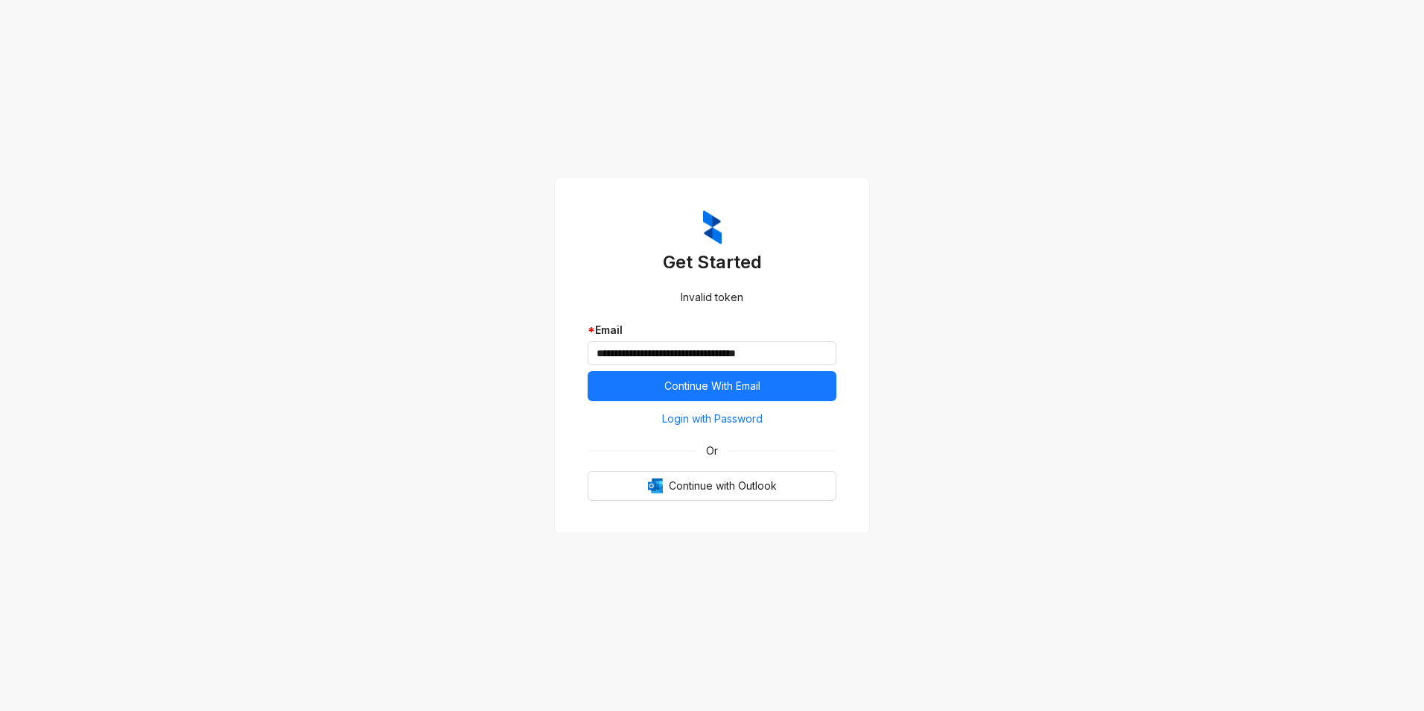 Image resolution: width=1424 pixels, height=711 pixels. I want to click on img: ZumaIcon, so click(712, 227).